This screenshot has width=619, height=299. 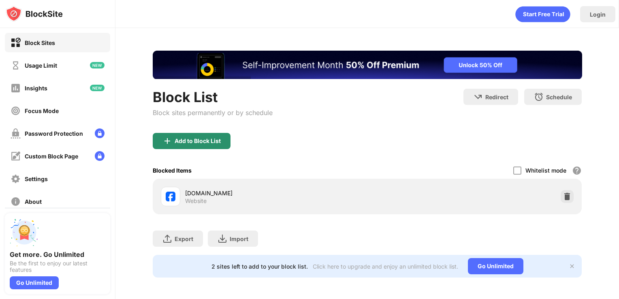 I want to click on div: Click here to upgrade and enjoy an unlimited block list., so click(x=385, y=266).